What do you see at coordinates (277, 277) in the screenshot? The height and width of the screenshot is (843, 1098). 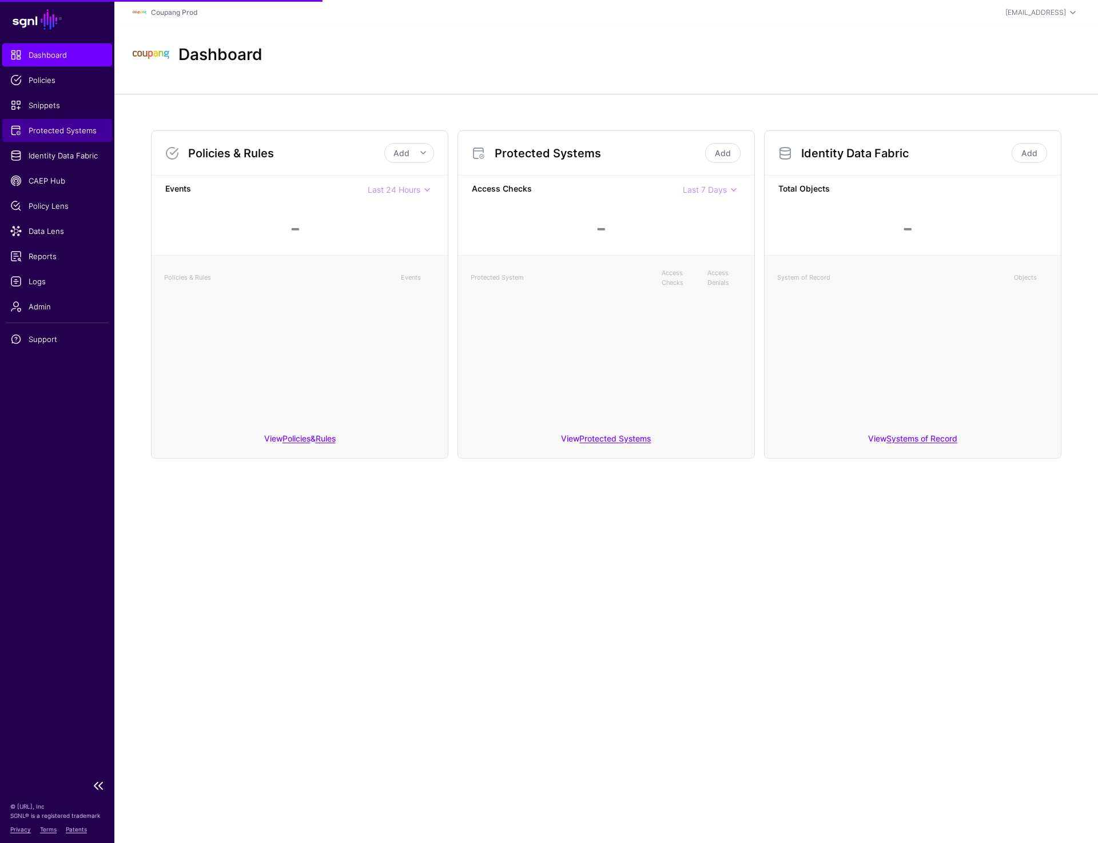 I see `th: Policies & Rules` at bounding box center [277, 277].